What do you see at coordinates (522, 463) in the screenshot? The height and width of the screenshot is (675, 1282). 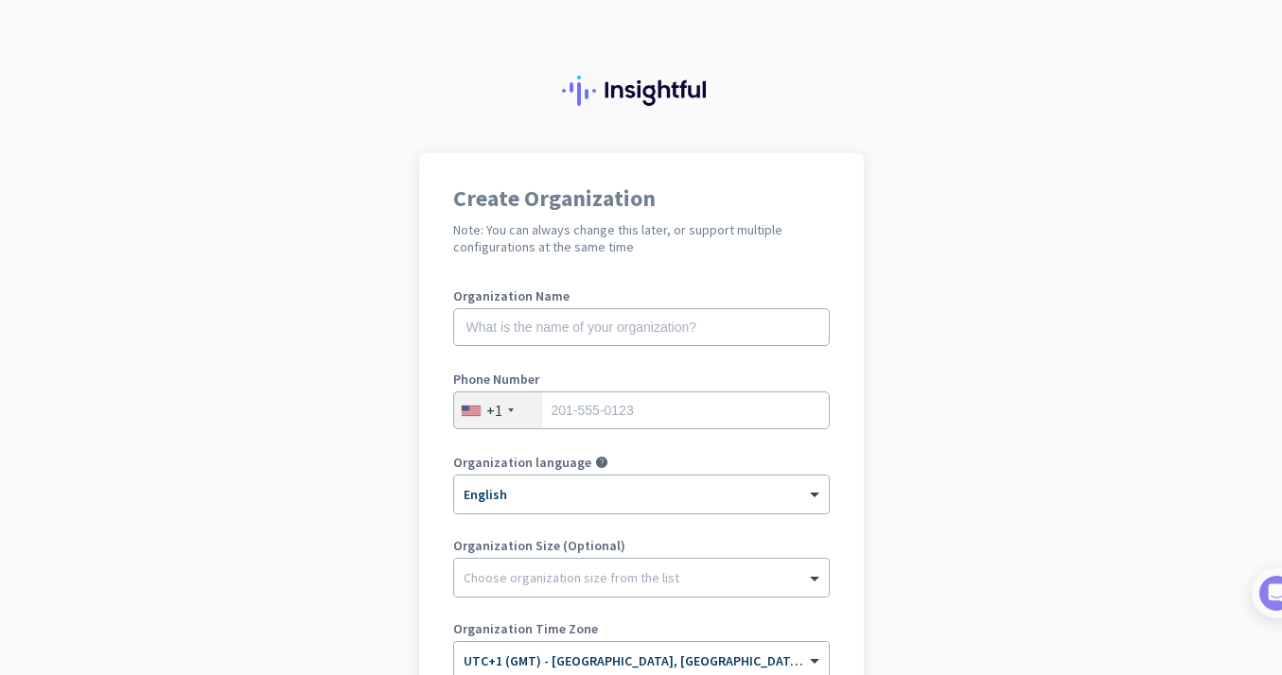 I see `label: Organization language` at bounding box center [522, 463].